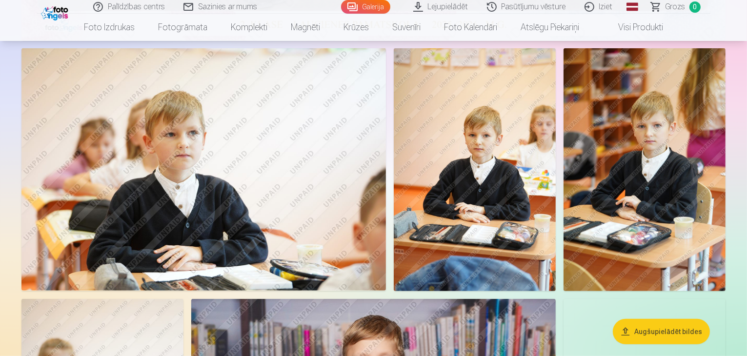 The height and width of the screenshot is (356, 747). What do you see at coordinates (675, 7) in the screenshot?
I see `span: Grozs` at bounding box center [675, 7].